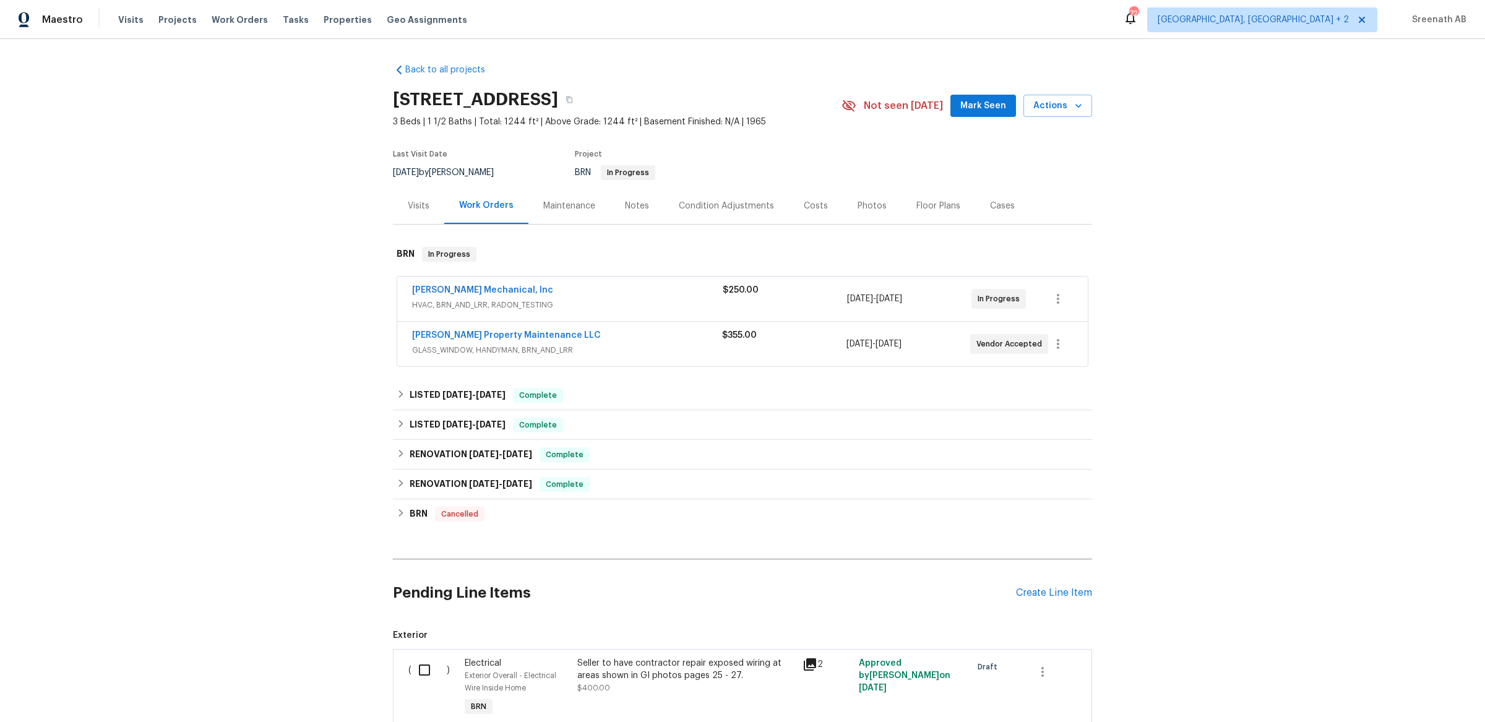 This screenshot has width=1485, height=722. What do you see at coordinates (617, 122) in the screenshot?
I see `span: 3 Beds | 1 1/2 Baths | Total: 1244 ft² | Above Grade: 1244 ft² | Basement Finished: N/A | 1965` at bounding box center [617, 122].